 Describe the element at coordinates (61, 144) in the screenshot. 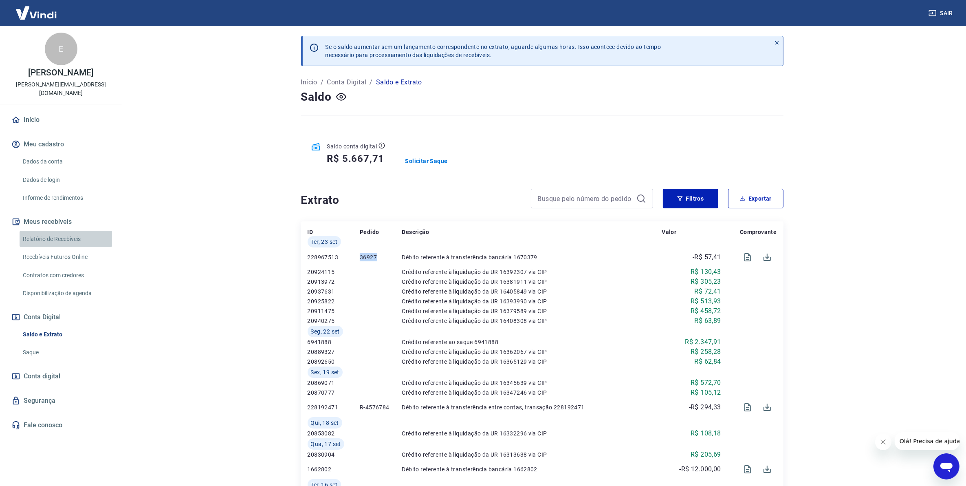

I see `button: Meu cadastro` at that location.